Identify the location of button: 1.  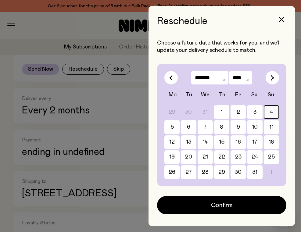
(222, 112).